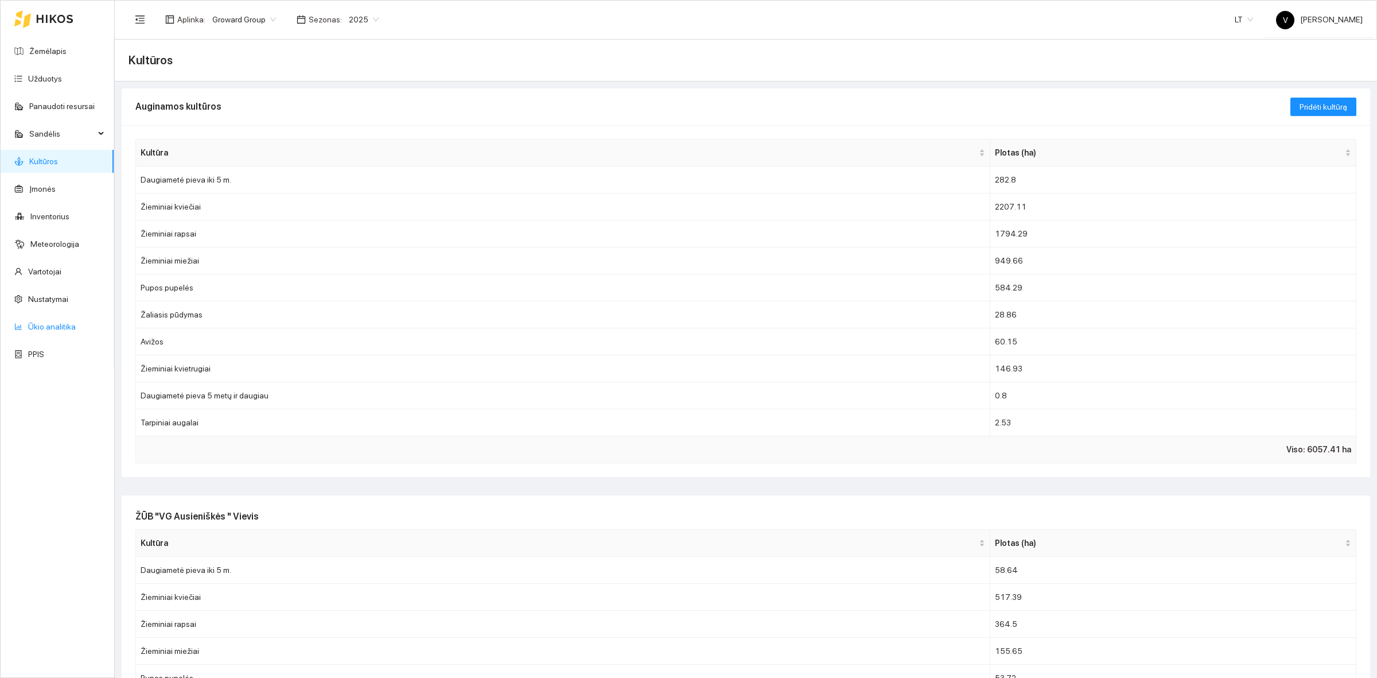  What do you see at coordinates (563, 368) in the screenshot?
I see `td: Žieminiai kvietrugiai` at bounding box center [563, 368].